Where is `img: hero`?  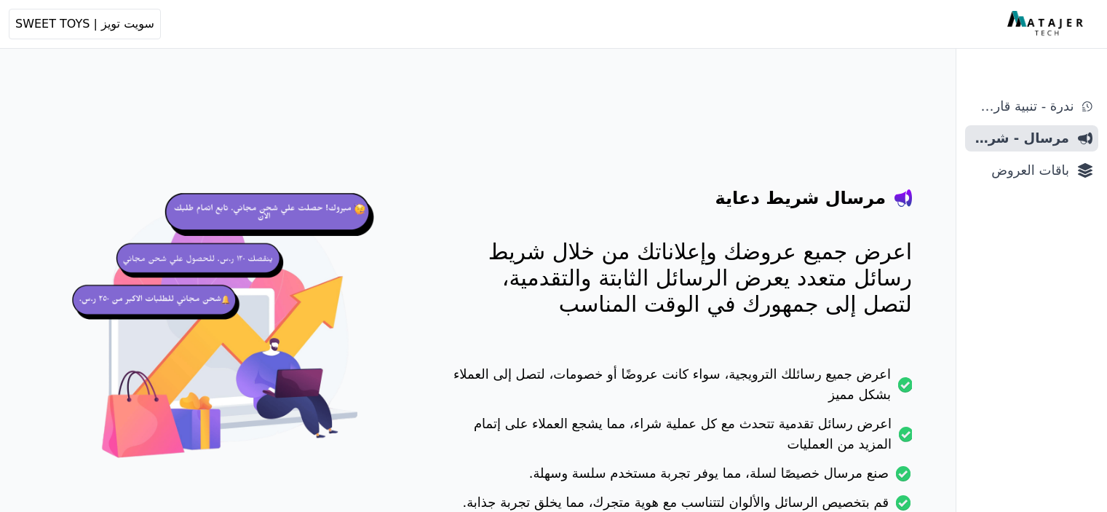 img: hero is located at coordinates (230, 337).